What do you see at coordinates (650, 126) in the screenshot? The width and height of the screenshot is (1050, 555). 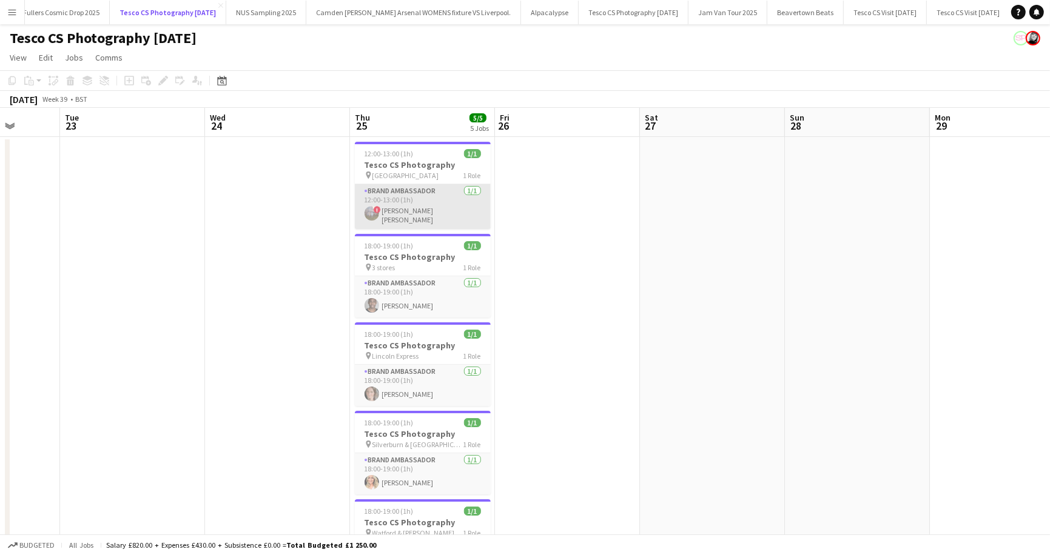 I see `span: 27` at bounding box center [650, 126].